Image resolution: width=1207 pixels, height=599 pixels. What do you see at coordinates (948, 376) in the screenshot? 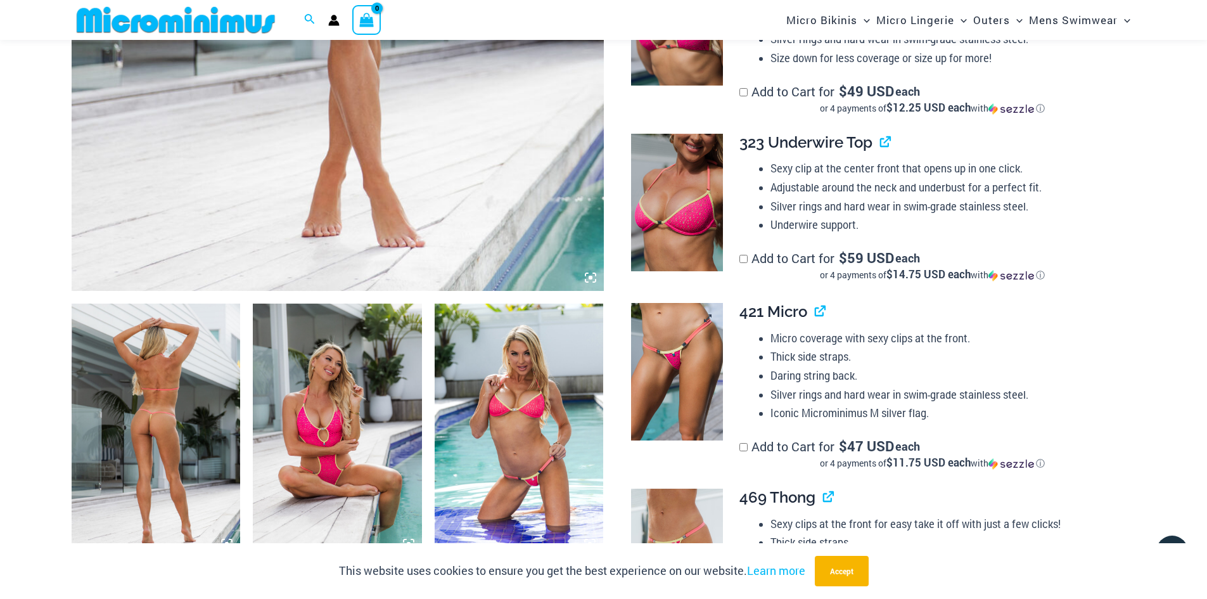
I see `li: Daring string back.` at bounding box center [948, 376].